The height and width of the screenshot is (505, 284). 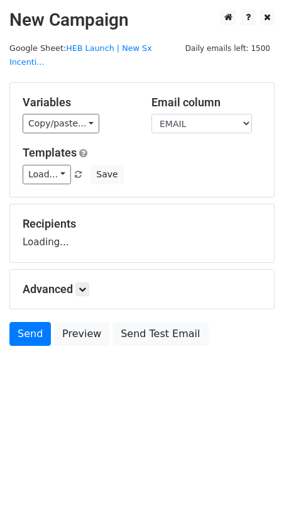 What do you see at coordinates (142, 20) in the screenshot?
I see `h2: New Campaign` at bounding box center [142, 20].